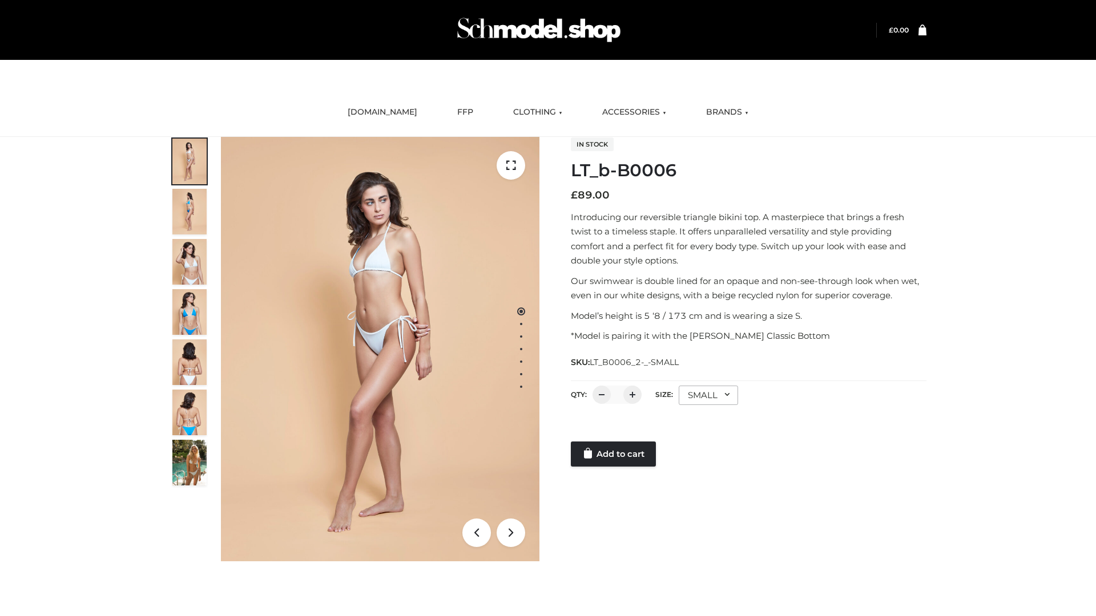  I want to click on a: £0.00, so click(898, 30).